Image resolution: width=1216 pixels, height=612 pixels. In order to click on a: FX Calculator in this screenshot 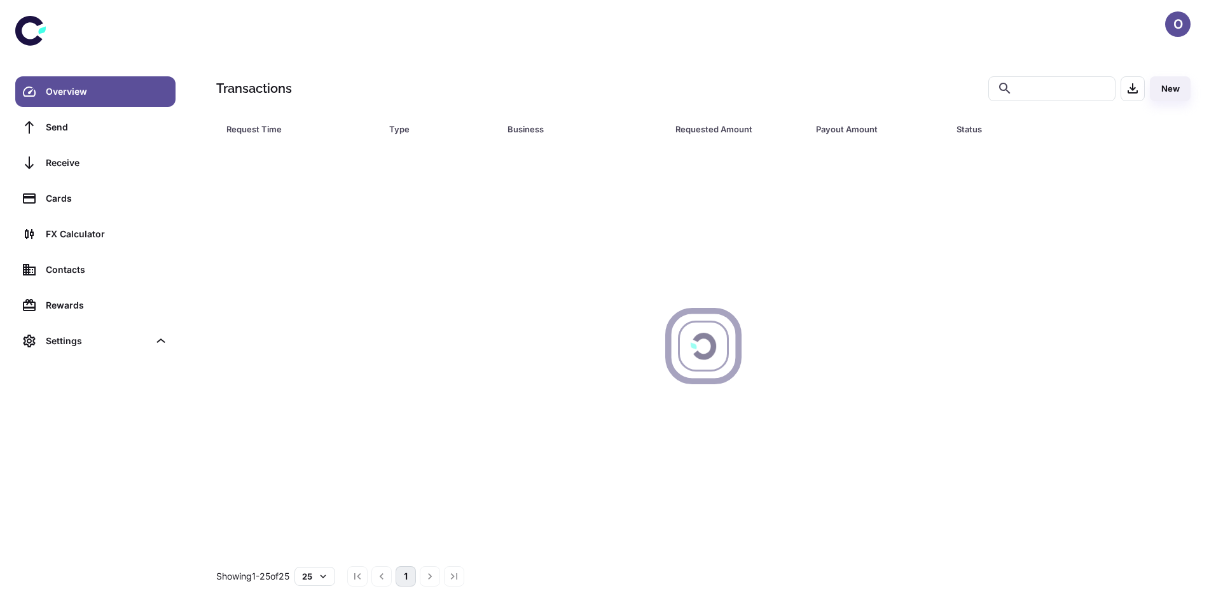, I will do `click(95, 234)`.